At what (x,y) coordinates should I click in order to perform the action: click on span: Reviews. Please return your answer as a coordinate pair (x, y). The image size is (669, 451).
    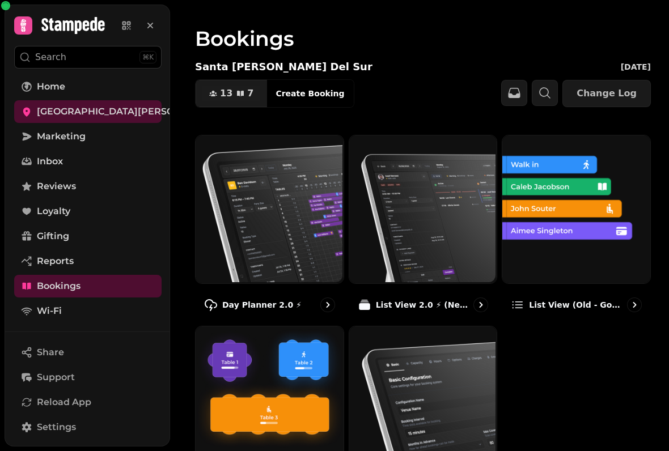
    Looking at the image, I should click on (56, 187).